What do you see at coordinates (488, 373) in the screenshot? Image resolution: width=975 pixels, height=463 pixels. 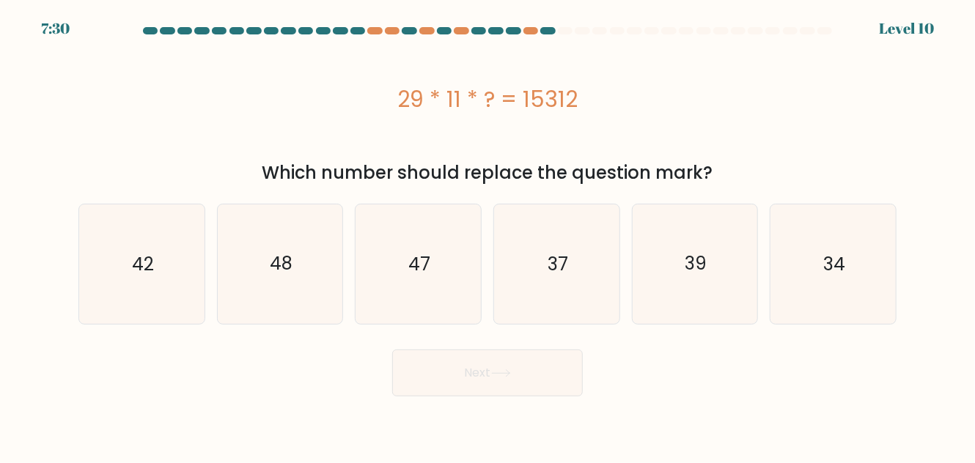 I see `button: Next` at bounding box center [488, 373].